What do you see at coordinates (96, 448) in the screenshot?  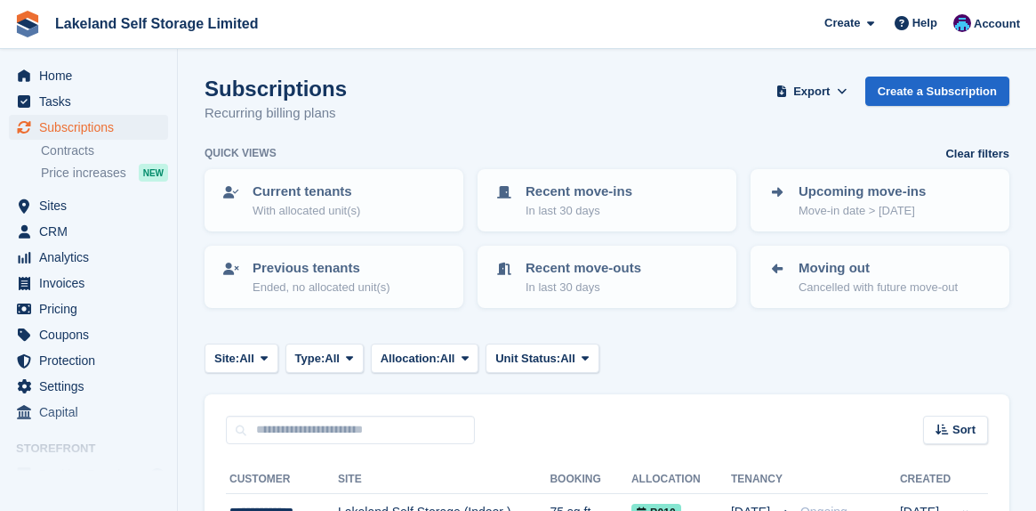 I see `span: Storefront` at bounding box center [96, 448].